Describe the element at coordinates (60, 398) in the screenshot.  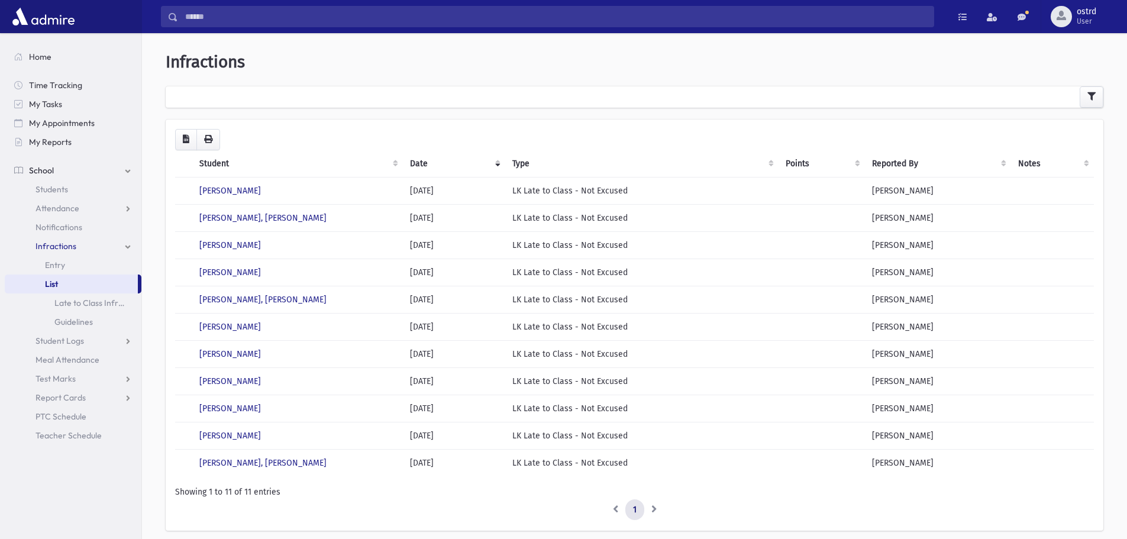
I see `span: Report Cards` at that location.